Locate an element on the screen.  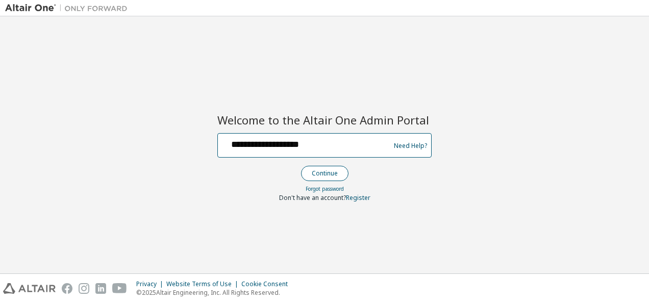
img: linkedin.svg is located at coordinates (101, 288).